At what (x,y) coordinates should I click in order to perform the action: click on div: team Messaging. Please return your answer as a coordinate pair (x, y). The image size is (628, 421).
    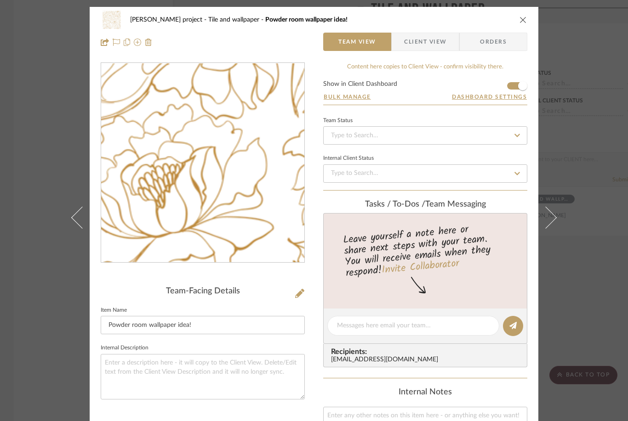
    Looking at the image, I should click on (425, 205).